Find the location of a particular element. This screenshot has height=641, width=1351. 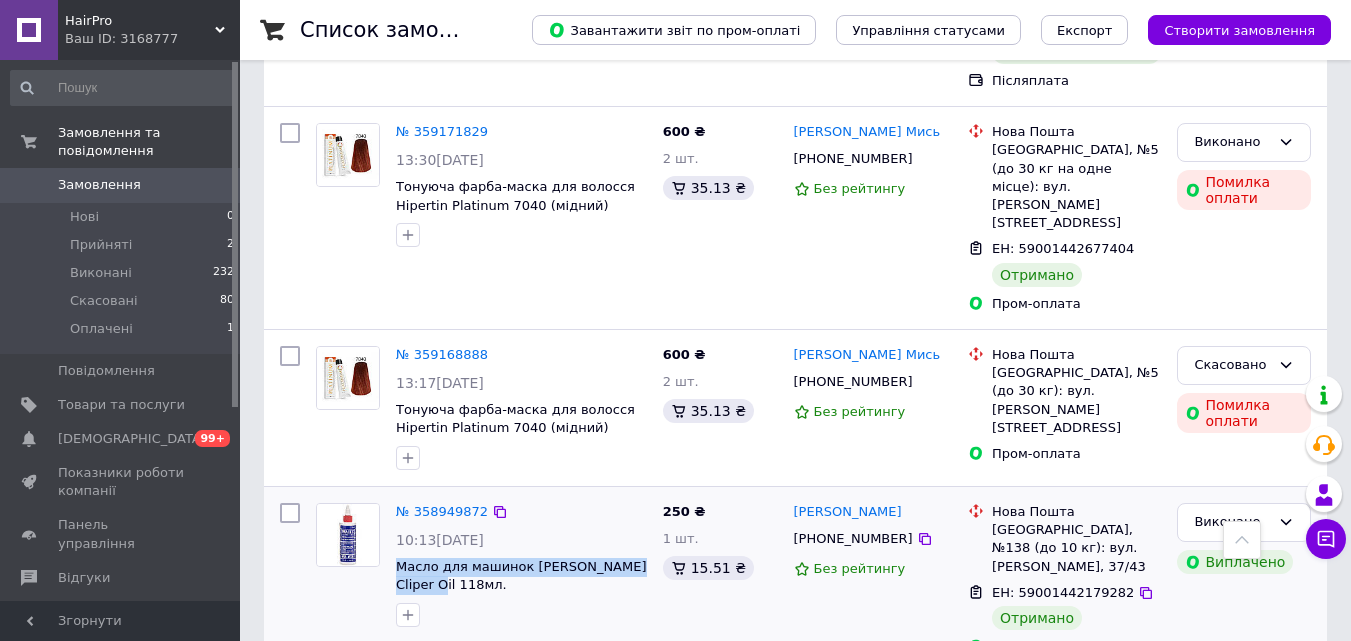

div: Скасовано is located at coordinates (1232, 365).